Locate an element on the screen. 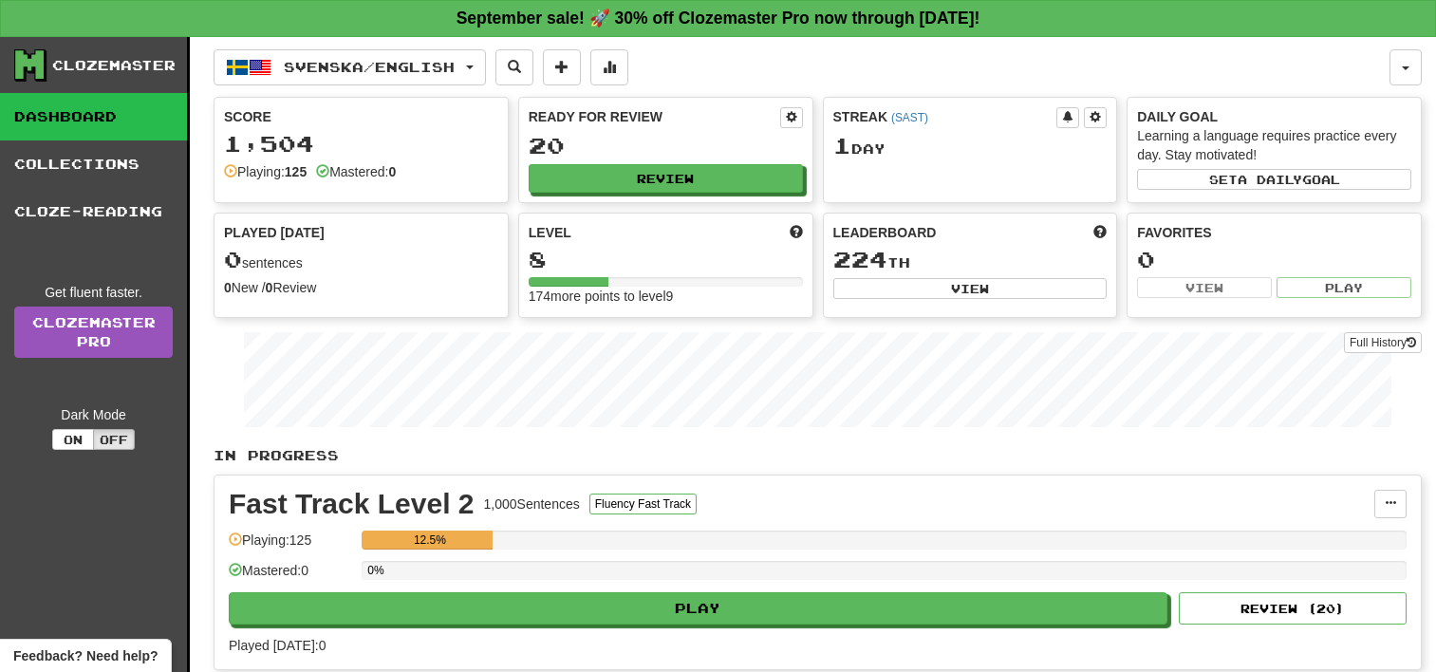 Image resolution: width=1436 pixels, height=672 pixels. button: Add sentence to collection is located at coordinates (562, 67).